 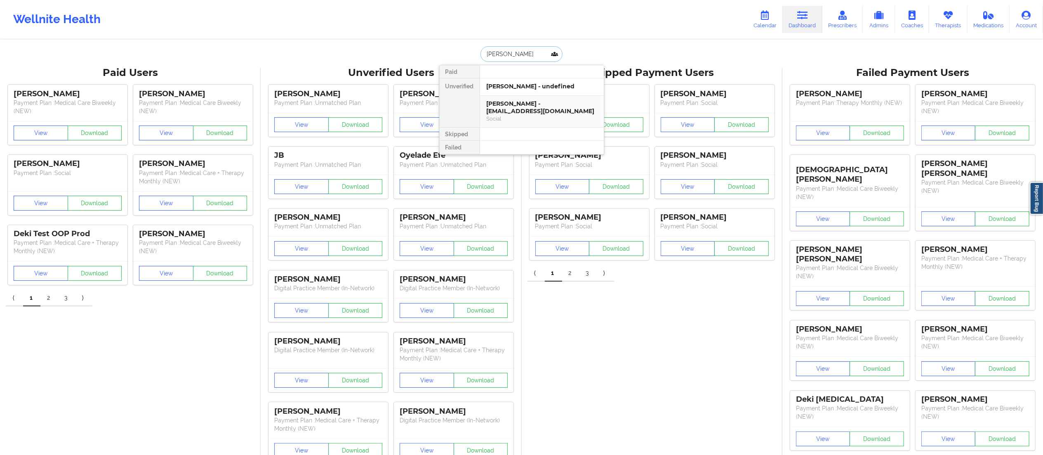 What do you see at coordinates (460, 134) in the screenshot?
I see `div: Skipped` at bounding box center [460, 134].